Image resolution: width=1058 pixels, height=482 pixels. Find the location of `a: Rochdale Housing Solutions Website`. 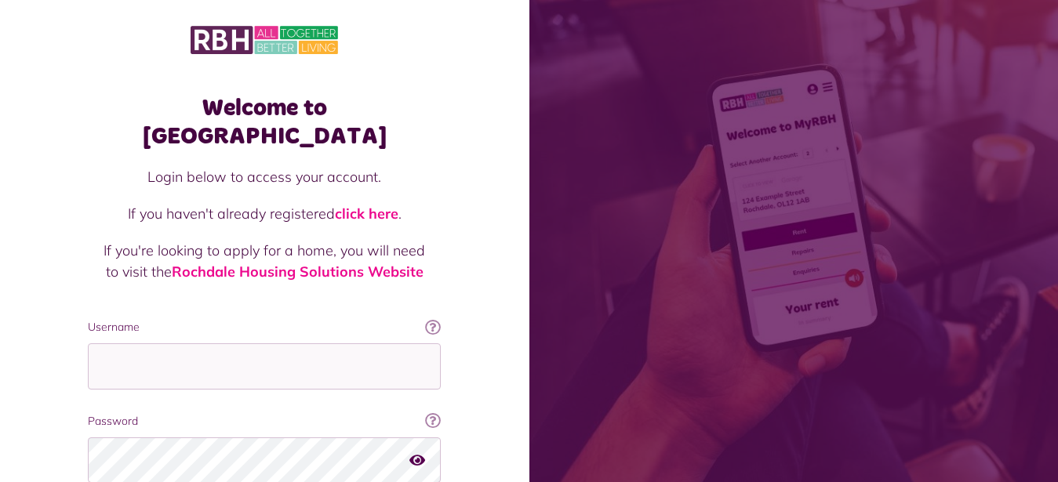

a: Rochdale Housing Solutions Website is located at coordinates (297, 271).